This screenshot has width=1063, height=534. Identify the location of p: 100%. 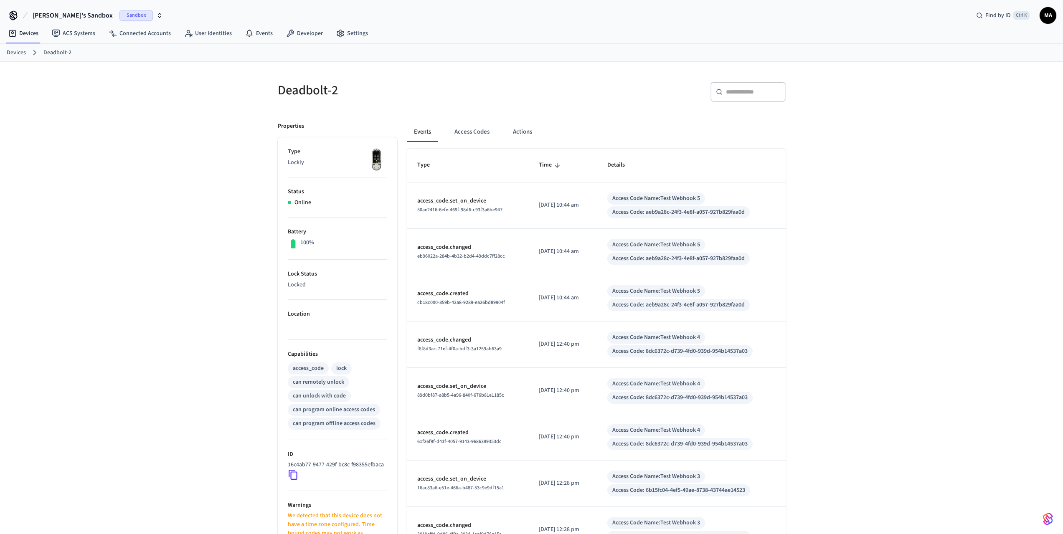
(307, 243).